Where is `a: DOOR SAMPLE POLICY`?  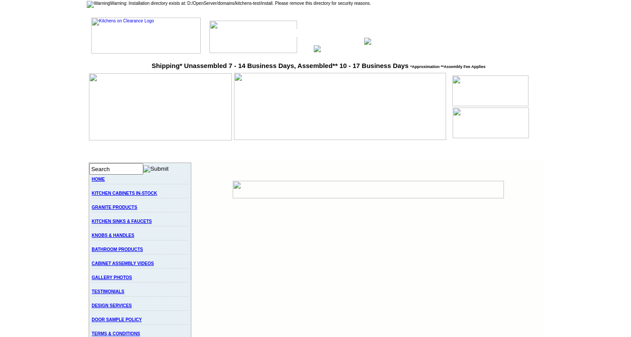 a: DOOR SAMPLE POLICY is located at coordinates (117, 319).